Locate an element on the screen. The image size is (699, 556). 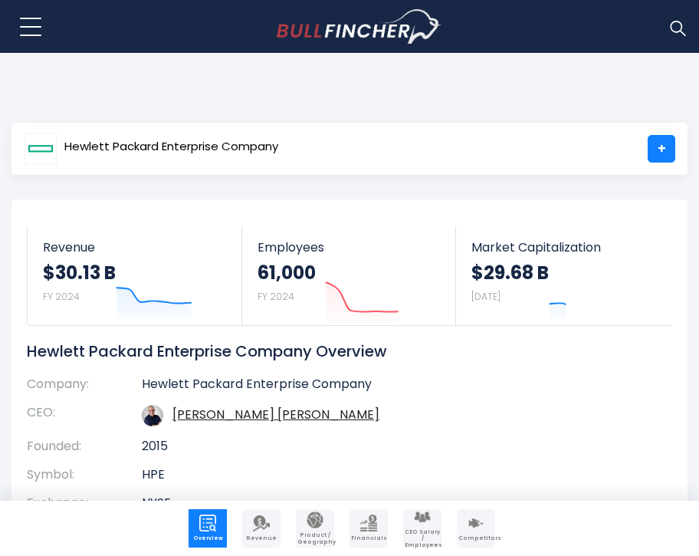
strong: $29.68 B is located at coordinates (510, 272).